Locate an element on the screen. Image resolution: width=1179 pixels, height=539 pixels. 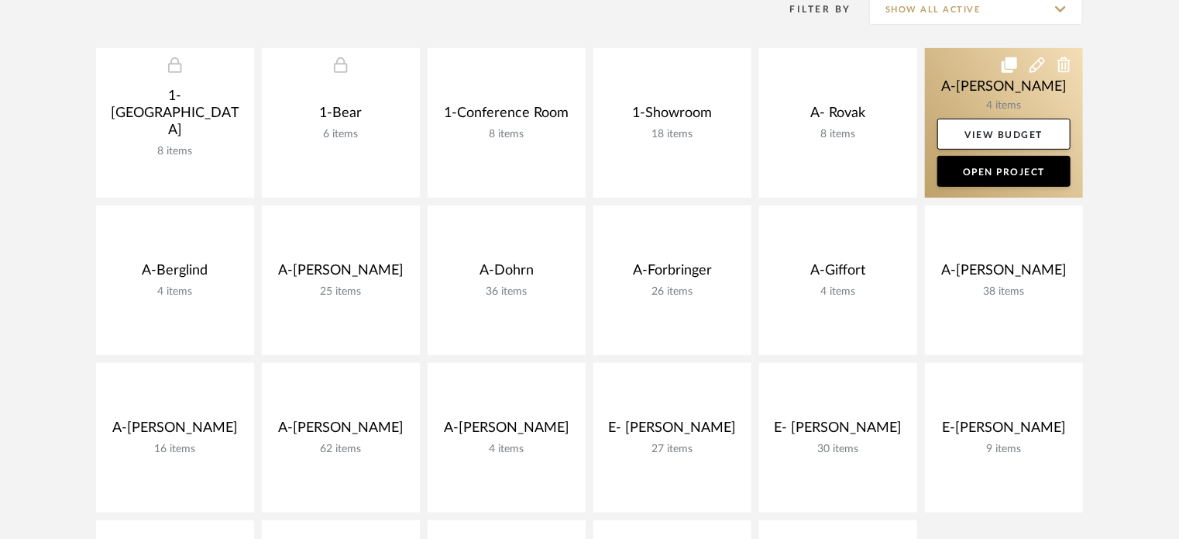
a: View Budget is located at coordinates (1004, 134).